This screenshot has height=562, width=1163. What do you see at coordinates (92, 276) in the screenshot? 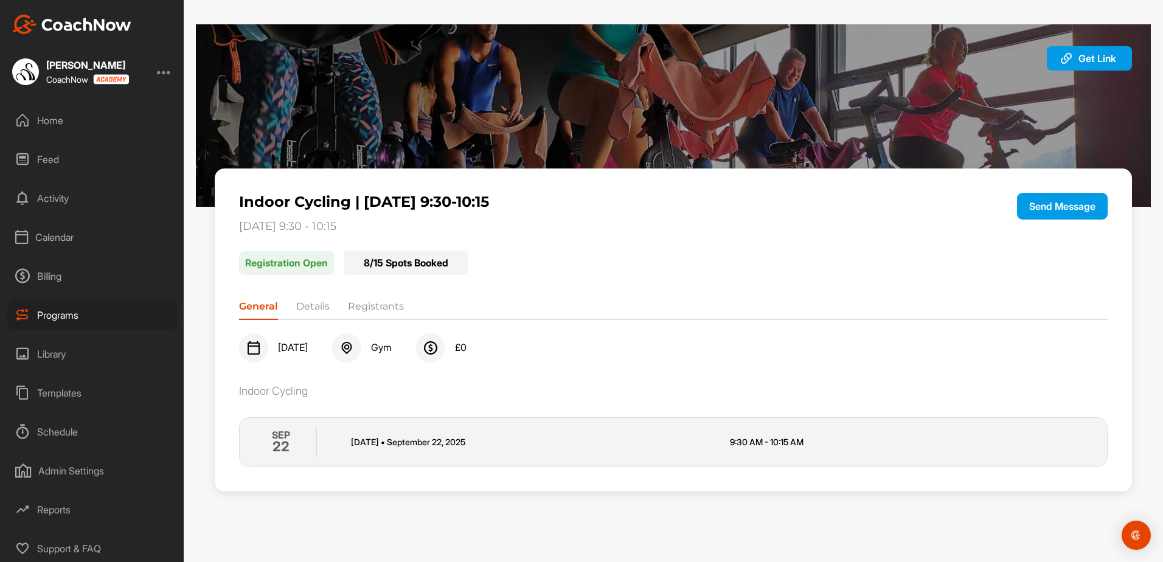
I see `div: Billing` at bounding box center [92, 276].